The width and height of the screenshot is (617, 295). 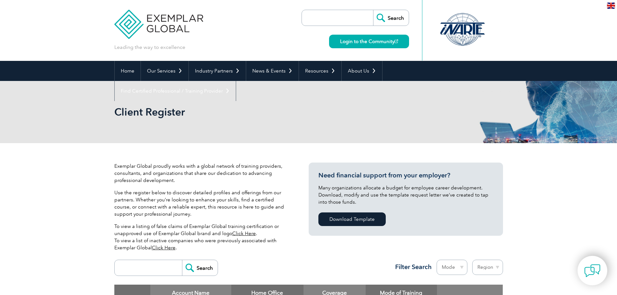 What do you see at coordinates (202, 203) in the screenshot?
I see `p: Use the register below to discover detailed profiles and offerings from our partners. Whether you...` at bounding box center [202, 203].